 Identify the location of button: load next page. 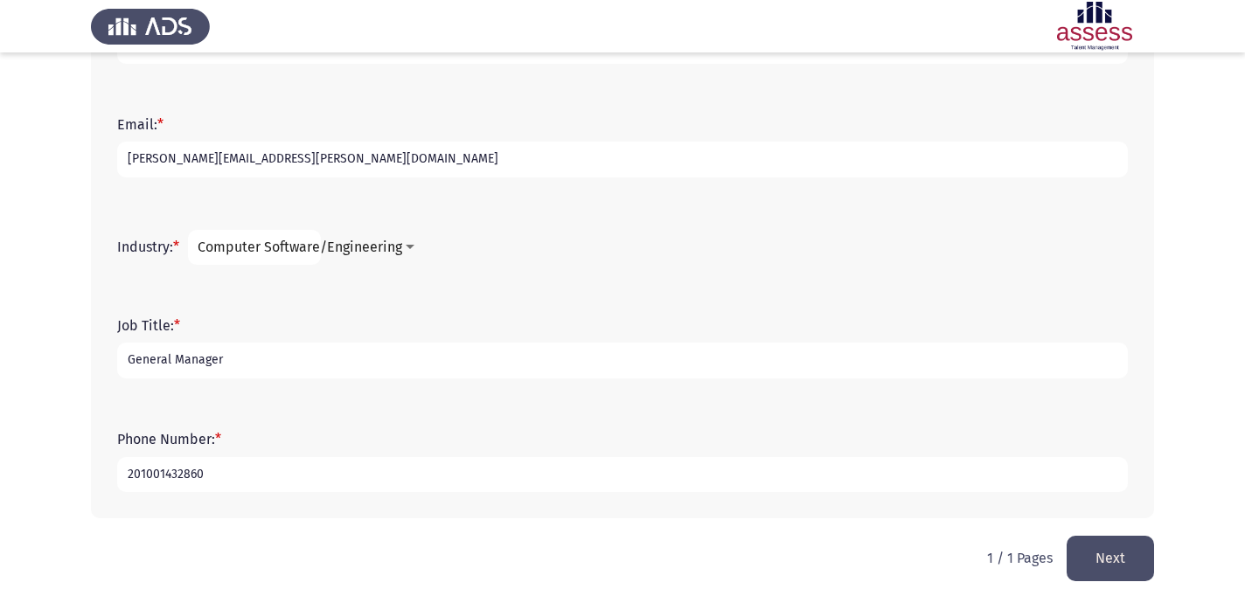
(1110, 558).